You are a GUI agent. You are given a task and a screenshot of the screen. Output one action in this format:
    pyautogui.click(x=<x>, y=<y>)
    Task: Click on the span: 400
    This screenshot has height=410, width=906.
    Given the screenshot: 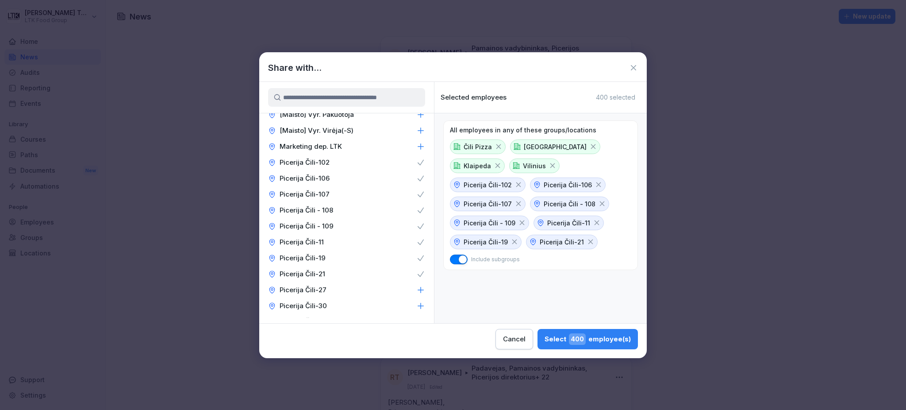 What is the action you would take?
    pyautogui.click(x=578, y=339)
    